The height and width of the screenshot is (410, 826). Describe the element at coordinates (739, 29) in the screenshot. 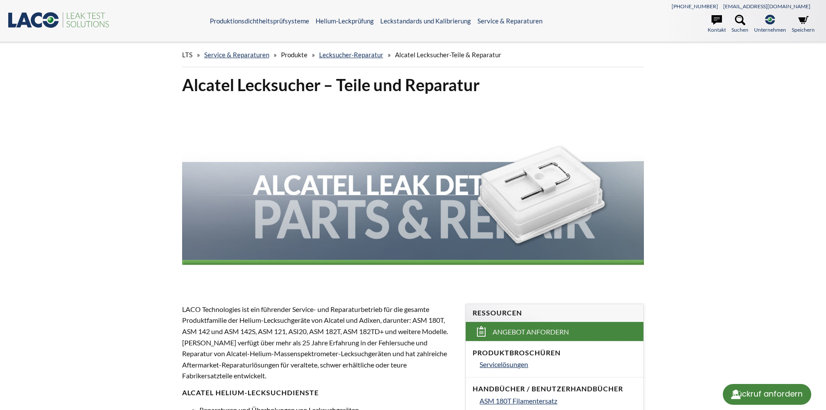

I see `font: Suchen` at that location.